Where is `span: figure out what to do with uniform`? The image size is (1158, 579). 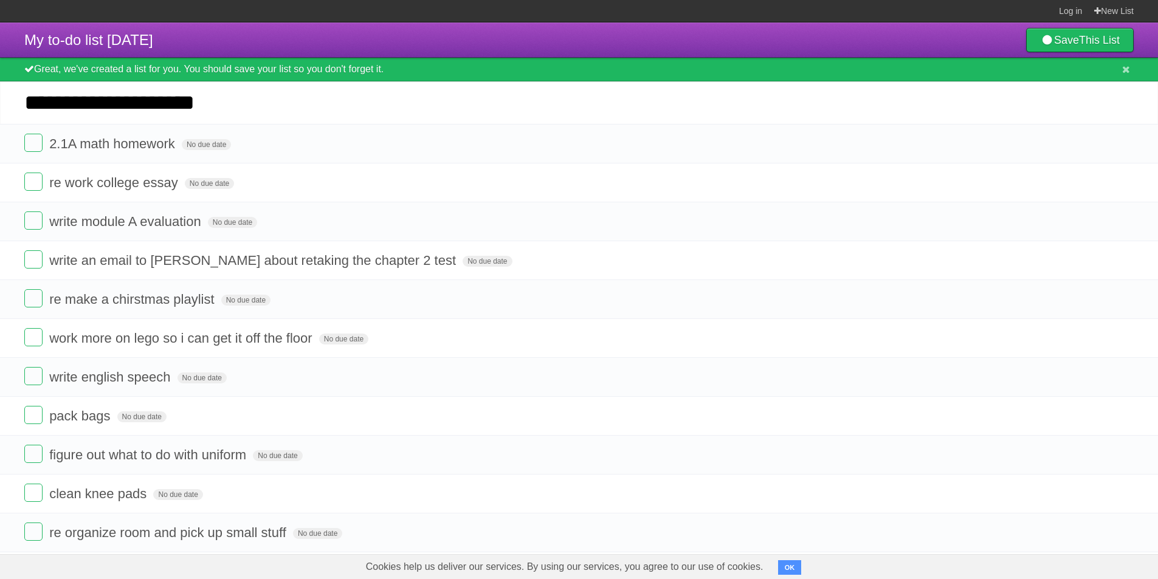
span: figure out what to do with uniform is located at coordinates (149, 455).